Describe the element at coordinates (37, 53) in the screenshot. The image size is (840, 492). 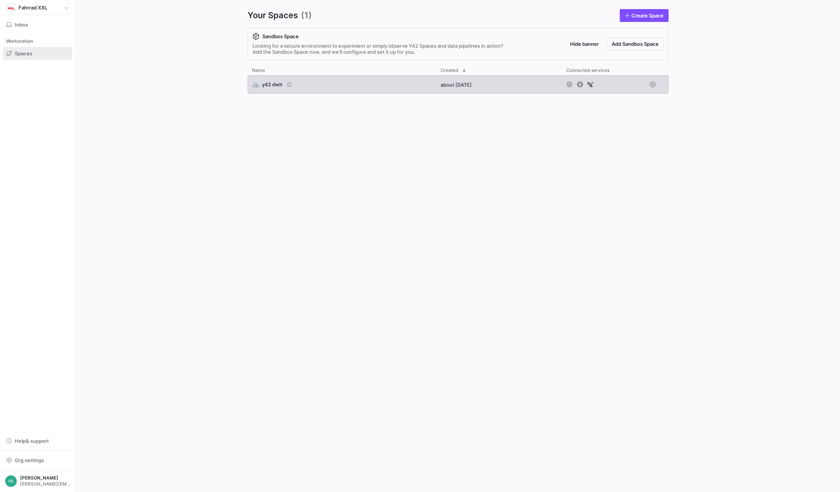
I see `a: Spaces` at that location.